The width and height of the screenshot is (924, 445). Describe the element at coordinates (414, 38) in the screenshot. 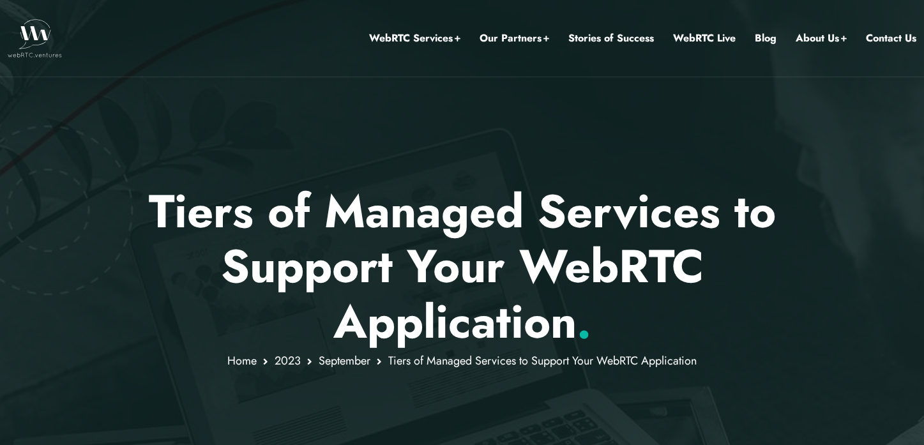

I see `a: WebRTC Services` at that location.